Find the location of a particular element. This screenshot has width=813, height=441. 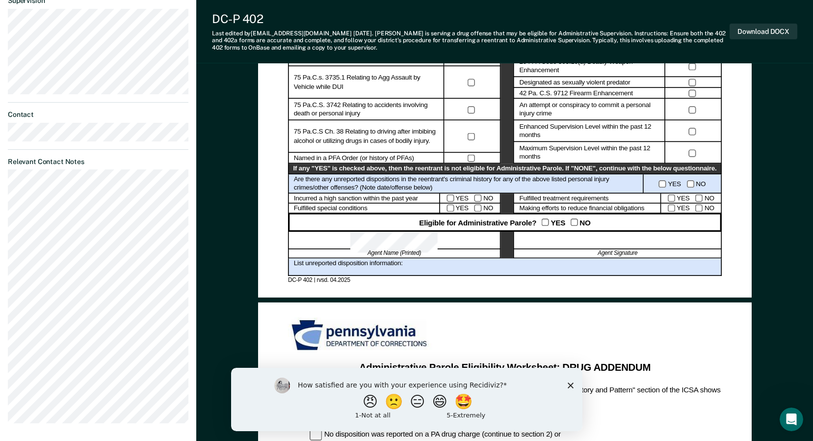

div: Agent Name (Printed) is located at coordinates (394, 254).